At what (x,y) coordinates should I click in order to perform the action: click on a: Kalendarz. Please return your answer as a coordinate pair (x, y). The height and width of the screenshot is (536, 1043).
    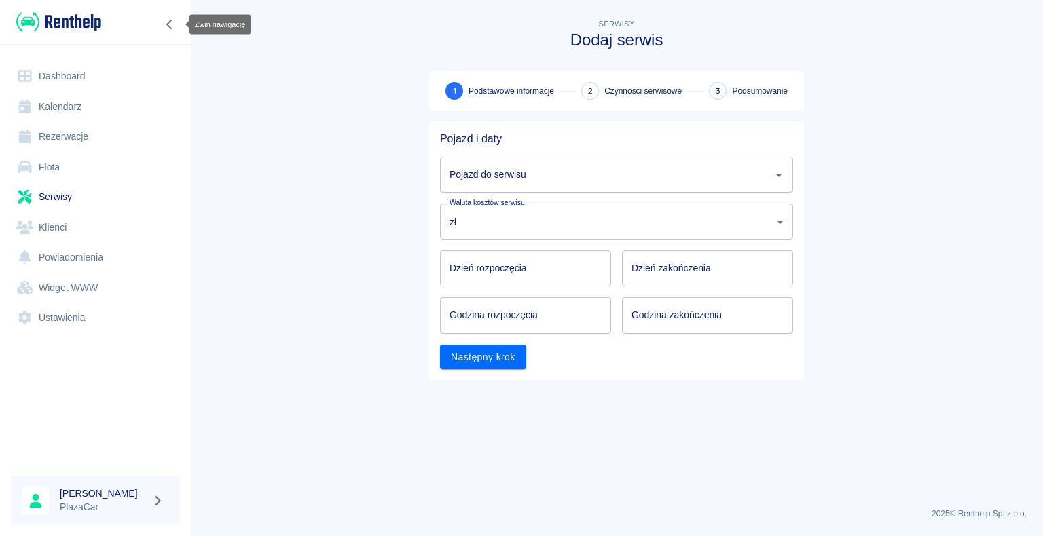
    Looking at the image, I should click on (95, 107).